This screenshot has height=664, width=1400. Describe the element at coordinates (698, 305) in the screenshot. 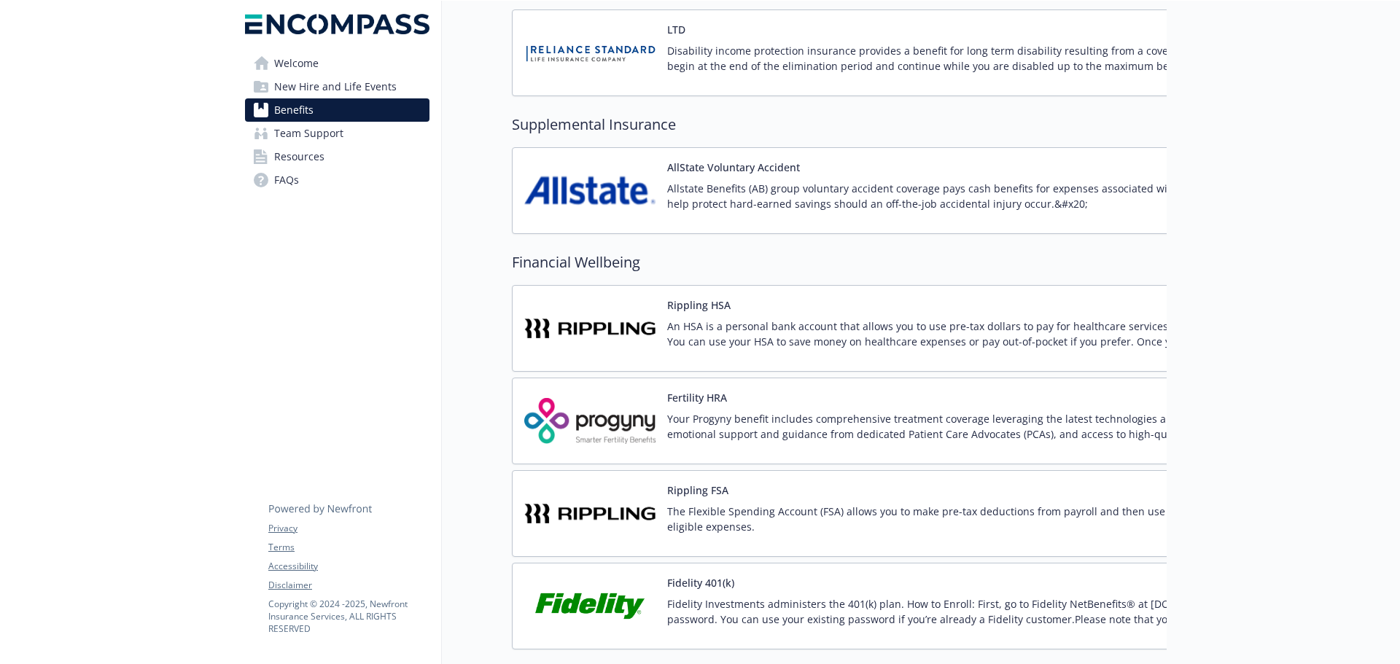

I see `button: Rippling HSA` at that location.